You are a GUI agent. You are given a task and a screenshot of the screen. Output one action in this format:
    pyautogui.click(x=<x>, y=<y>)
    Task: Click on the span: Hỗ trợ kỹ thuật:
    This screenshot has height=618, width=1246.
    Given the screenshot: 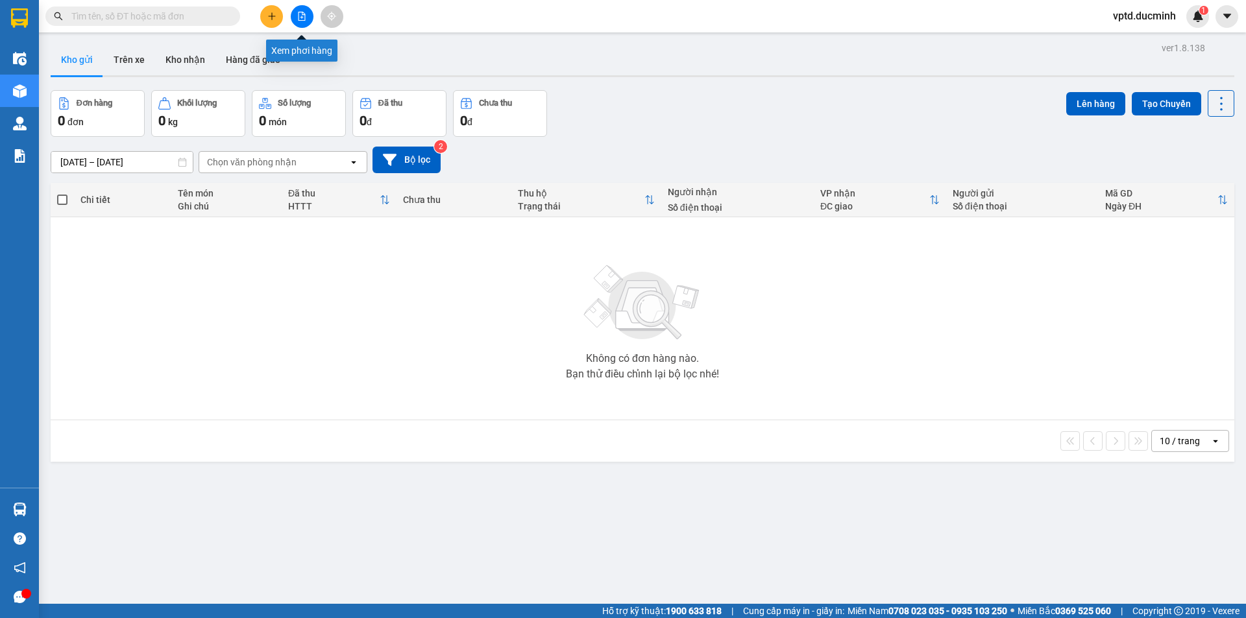 What is the action you would take?
    pyautogui.click(x=662, y=611)
    